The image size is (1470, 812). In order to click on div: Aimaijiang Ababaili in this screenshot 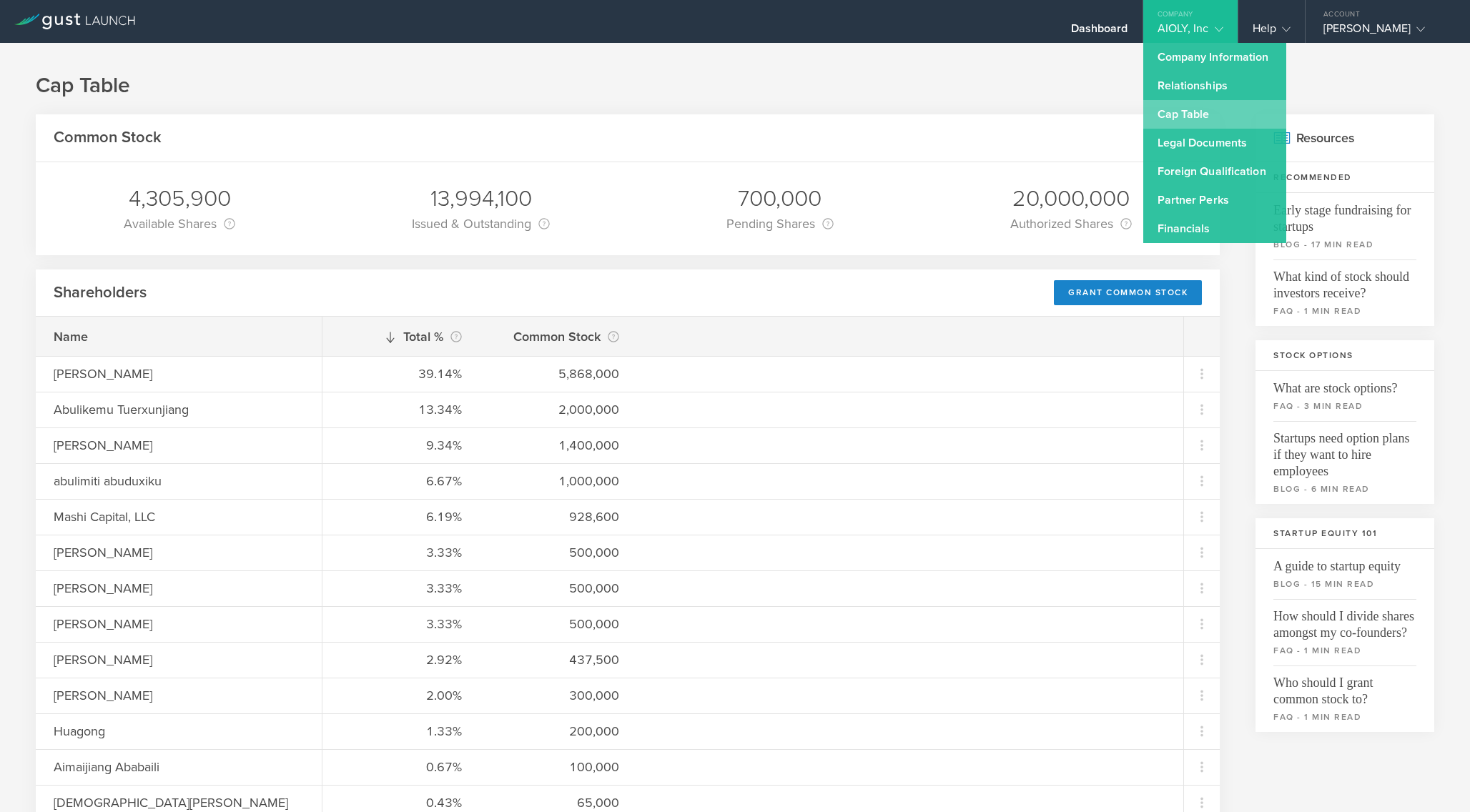, I will do `click(178, 767)`.